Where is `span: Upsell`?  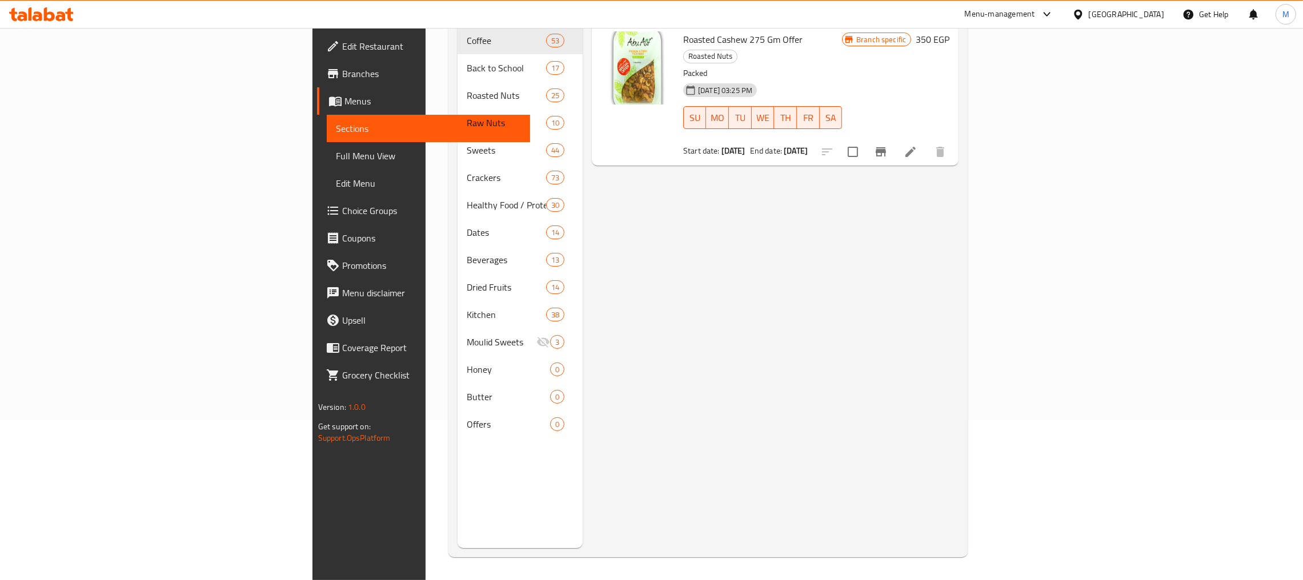 span: Upsell is located at coordinates (431, 321).